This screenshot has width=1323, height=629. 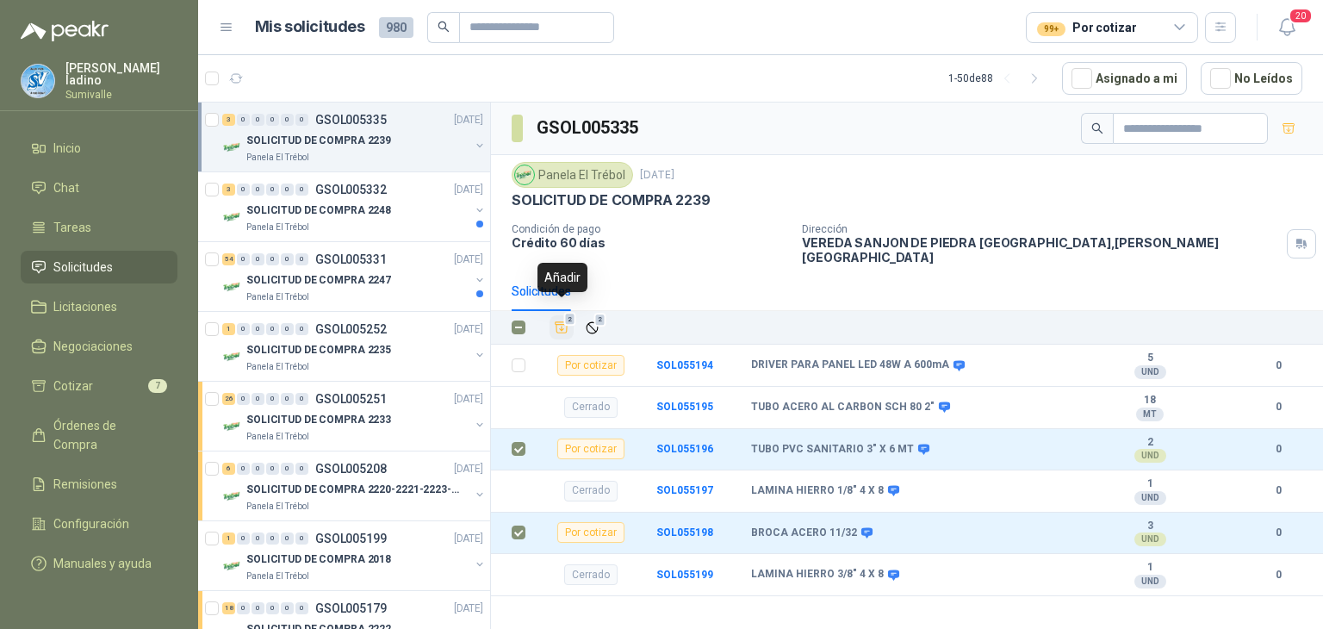 I want to click on p: GSOL005208, so click(x=351, y=469).